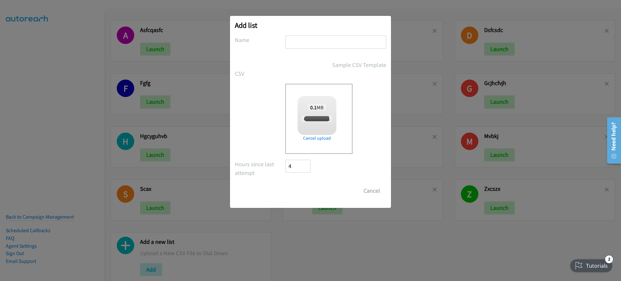 Image resolution: width=621 pixels, height=281 pixels. Describe the element at coordinates (260, 40) in the screenshot. I see `label: Name` at that location.